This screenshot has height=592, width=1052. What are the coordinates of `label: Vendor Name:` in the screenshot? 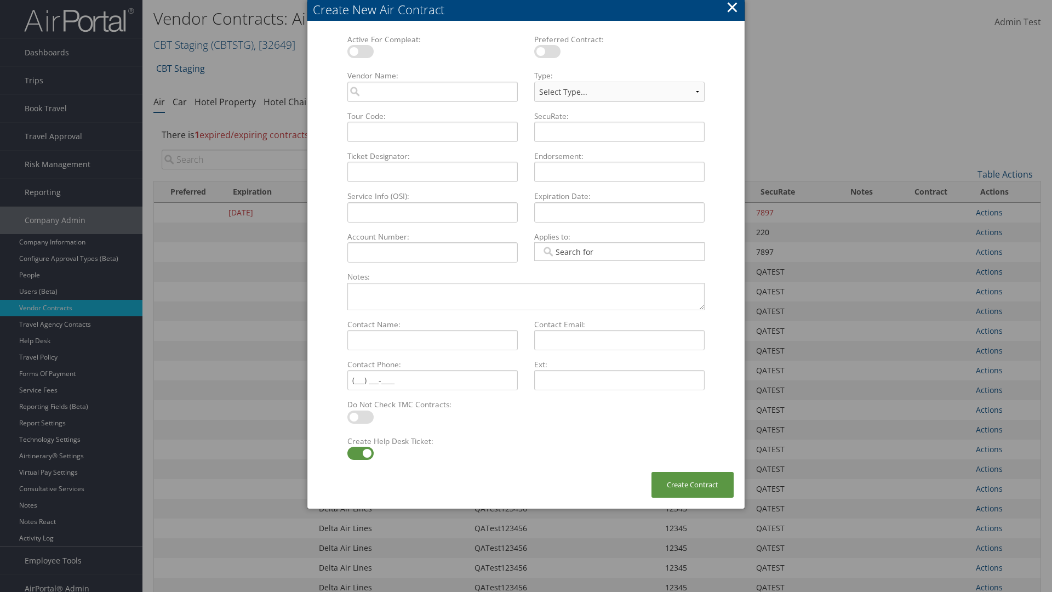 It's located at (432, 76).